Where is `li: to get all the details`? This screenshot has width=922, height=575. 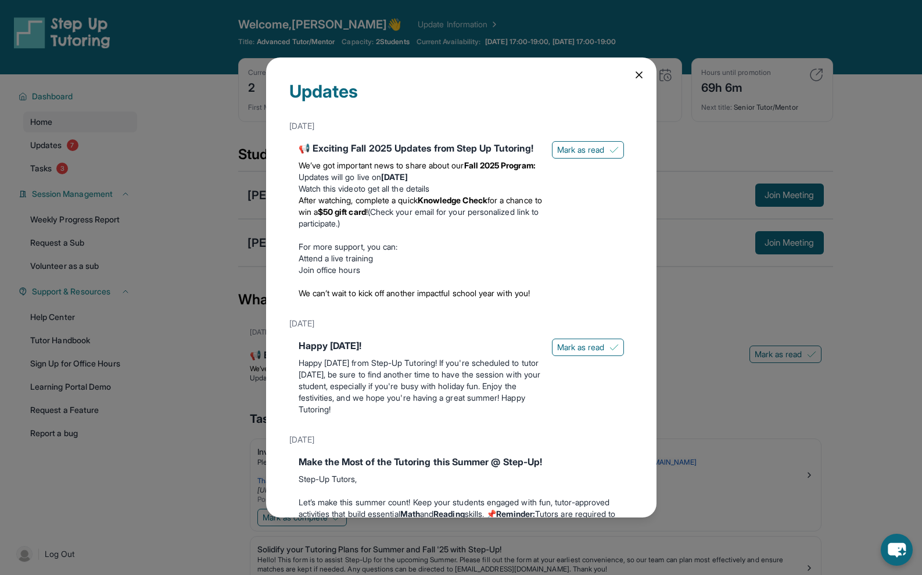
li: to get all the details is located at coordinates (421, 189).